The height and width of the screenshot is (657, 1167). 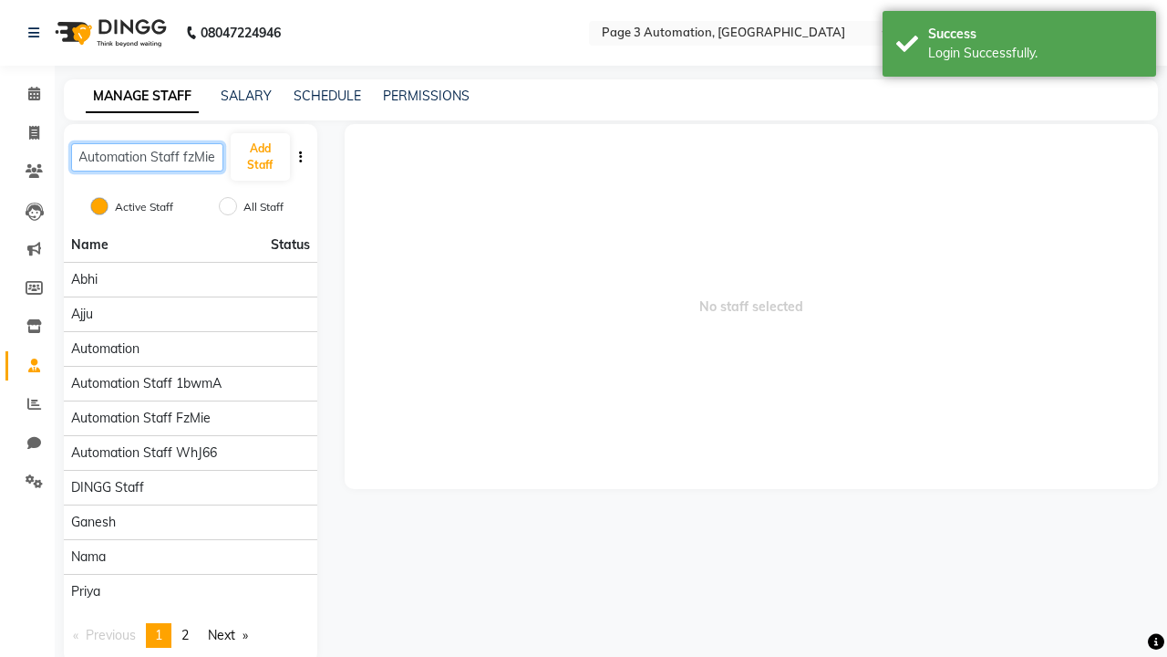 What do you see at coordinates (105, 348) in the screenshot?
I see `span: Automation` at bounding box center [105, 348].